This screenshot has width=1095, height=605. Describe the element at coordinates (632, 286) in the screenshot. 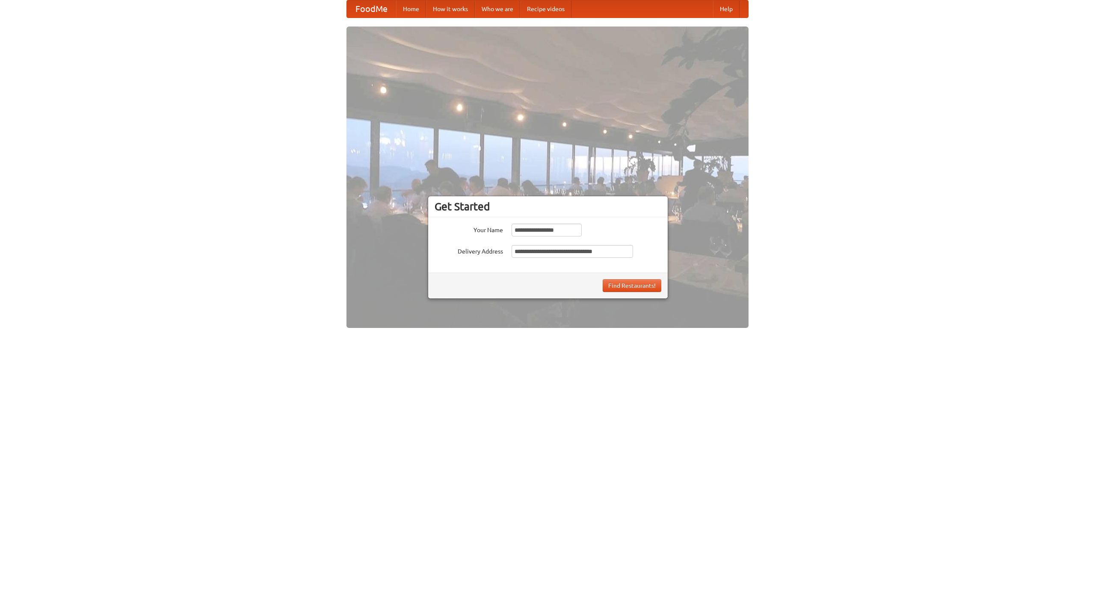

I see `button: Find Restaurants!` at that location.